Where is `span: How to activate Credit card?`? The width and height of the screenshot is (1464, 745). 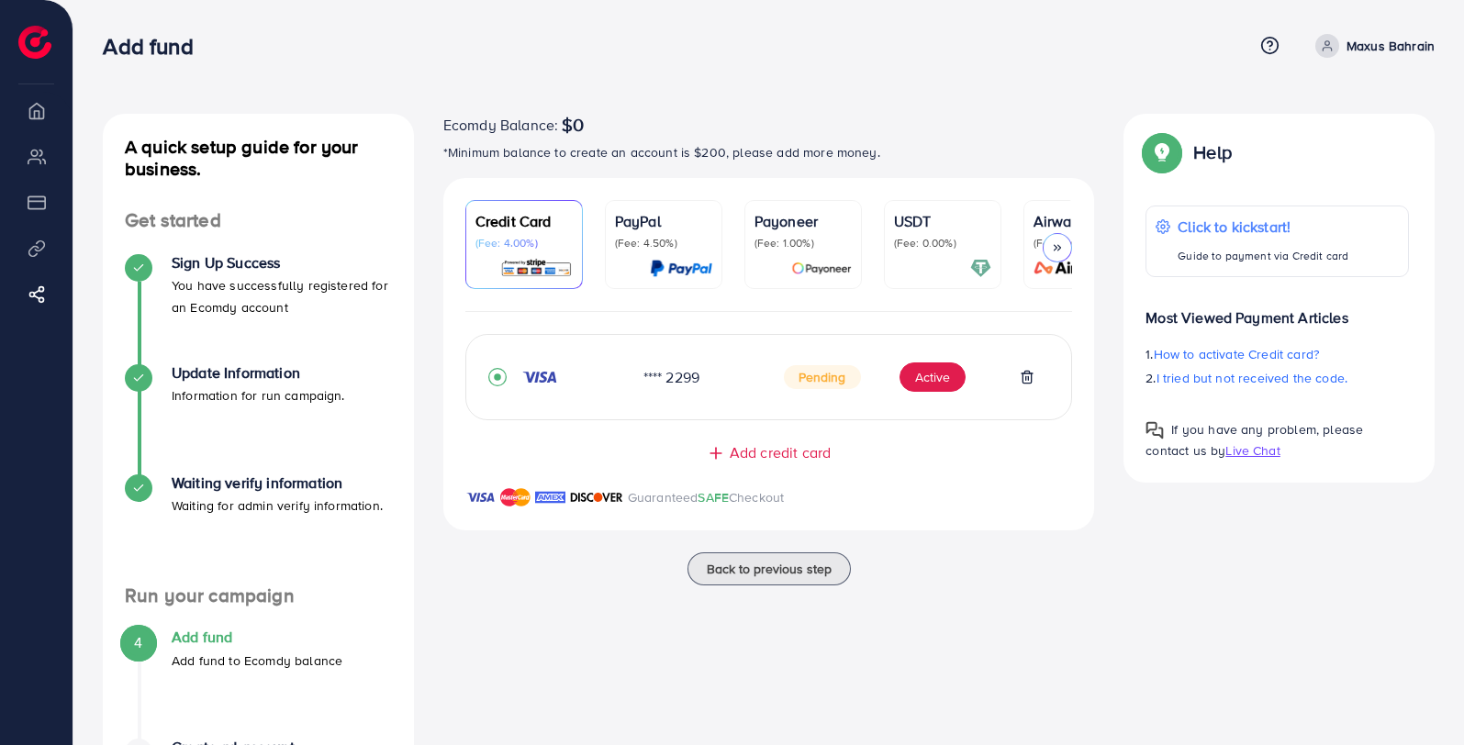 span: How to activate Credit card? is located at coordinates (1236, 354).